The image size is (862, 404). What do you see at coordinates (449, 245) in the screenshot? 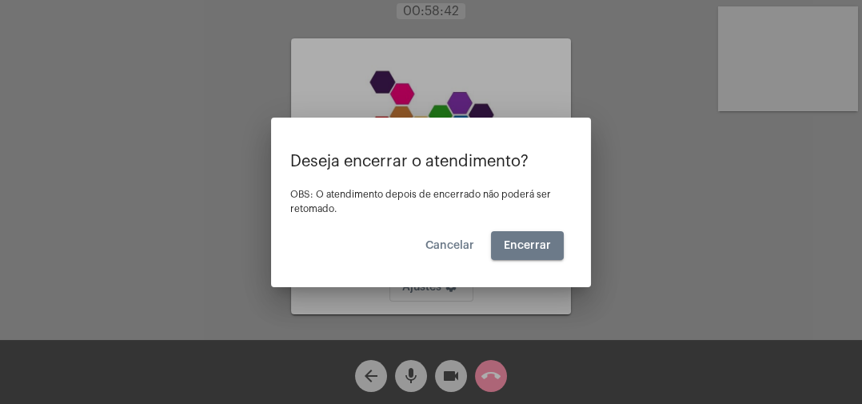
I see `span: Cancelar` at bounding box center [449, 245].